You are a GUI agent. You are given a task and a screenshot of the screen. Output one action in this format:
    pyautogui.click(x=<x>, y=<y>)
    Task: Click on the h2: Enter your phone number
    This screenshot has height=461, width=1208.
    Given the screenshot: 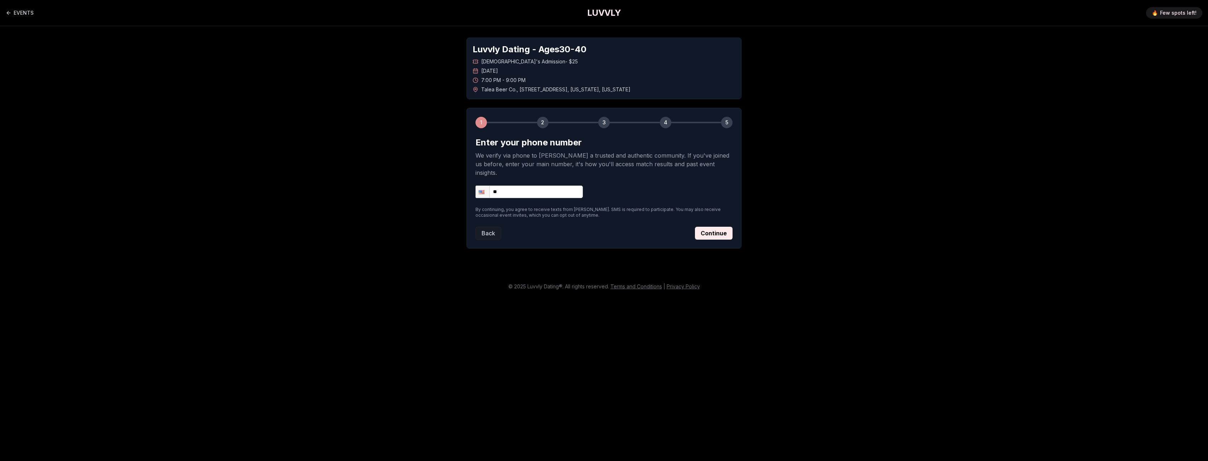 What is the action you would take?
    pyautogui.click(x=604, y=143)
    